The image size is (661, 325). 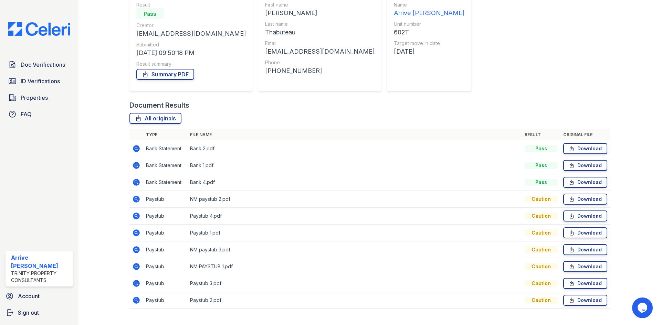 What do you see at coordinates (40, 81) in the screenshot?
I see `span: ID Verifications` at bounding box center [40, 81].